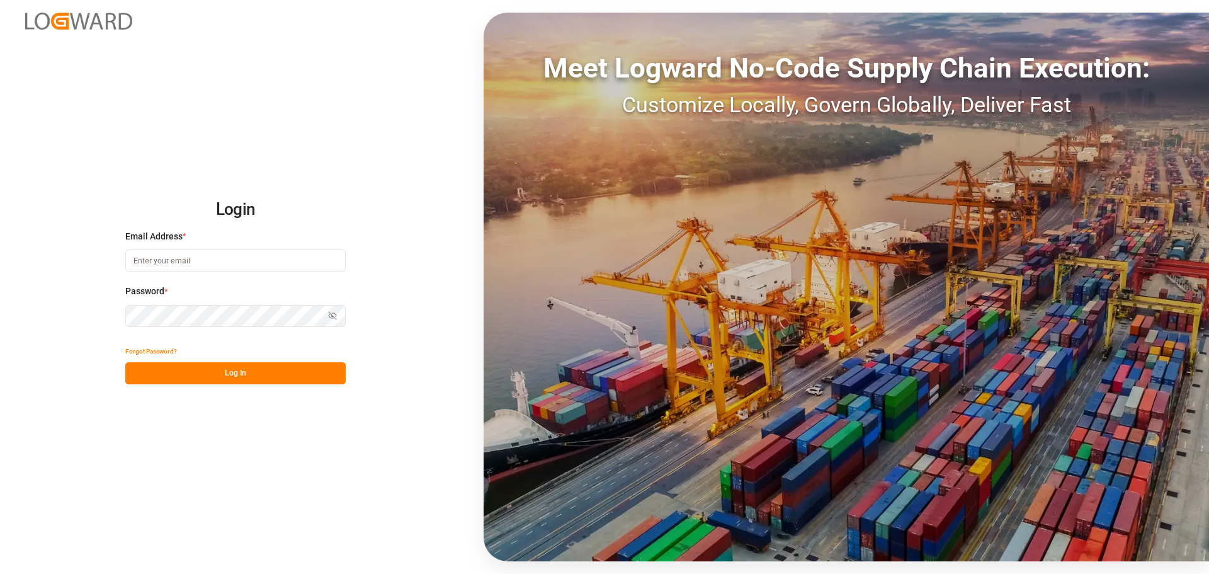 The width and height of the screenshot is (1209, 574). I want to click on span: Email Address, so click(154, 236).